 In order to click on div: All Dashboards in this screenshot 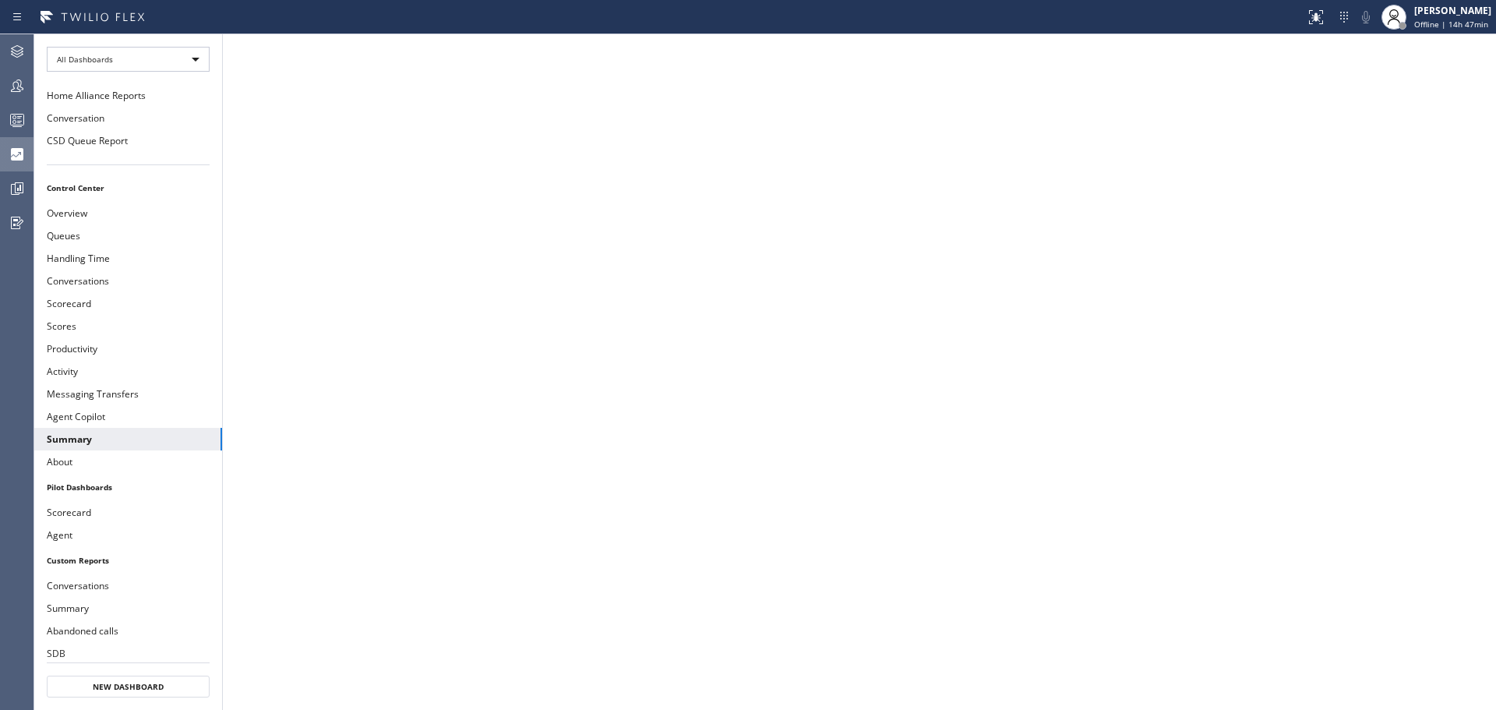, I will do `click(128, 59)`.